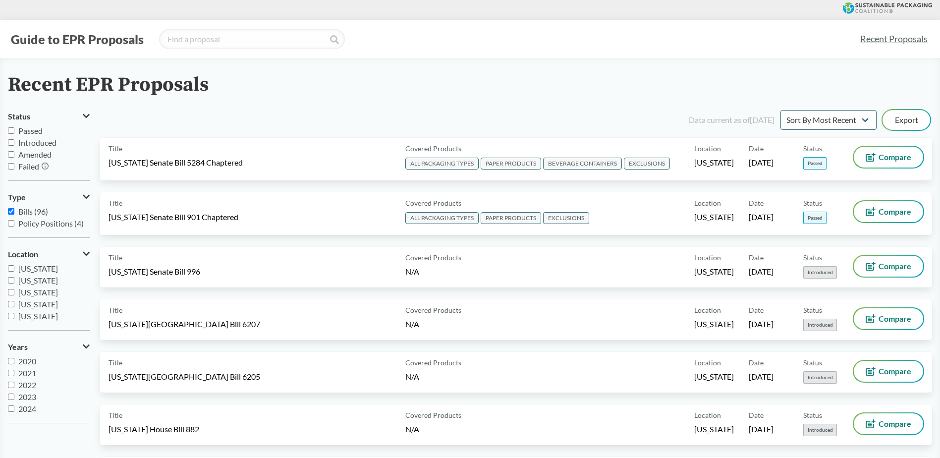 The image size is (940, 458). What do you see at coordinates (27, 408) in the screenshot?
I see `span: 2024` at bounding box center [27, 408].